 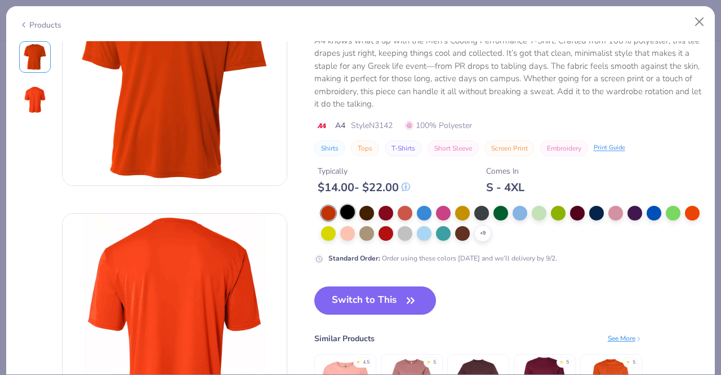 What do you see at coordinates (483, 233) in the screenshot?
I see `span: + 9` at bounding box center [483, 233].